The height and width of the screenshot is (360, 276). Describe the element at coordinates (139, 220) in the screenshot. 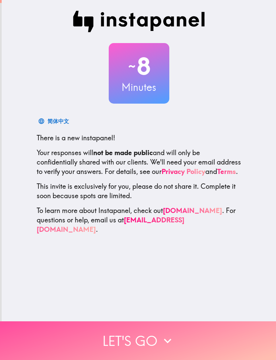

I see `p: To learn more about Instapanel, check out . For questions or help, email us at .` at that location.